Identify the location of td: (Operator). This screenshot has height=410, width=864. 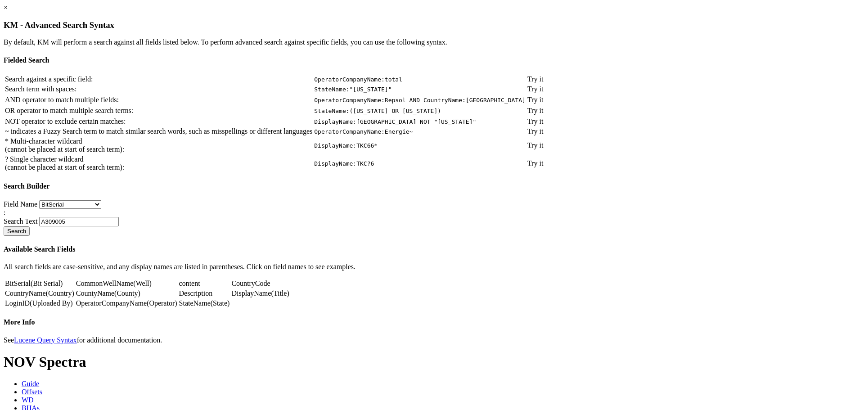
(126, 303).